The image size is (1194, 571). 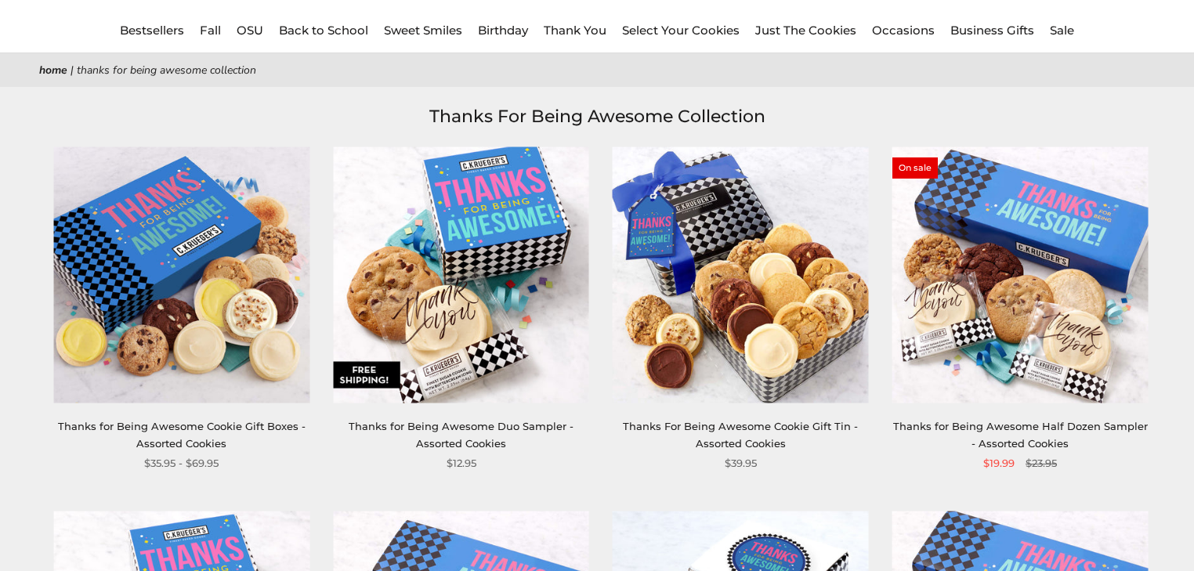 What do you see at coordinates (903, 30) in the screenshot?
I see `a: Occasions` at bounding box center [903, 30].